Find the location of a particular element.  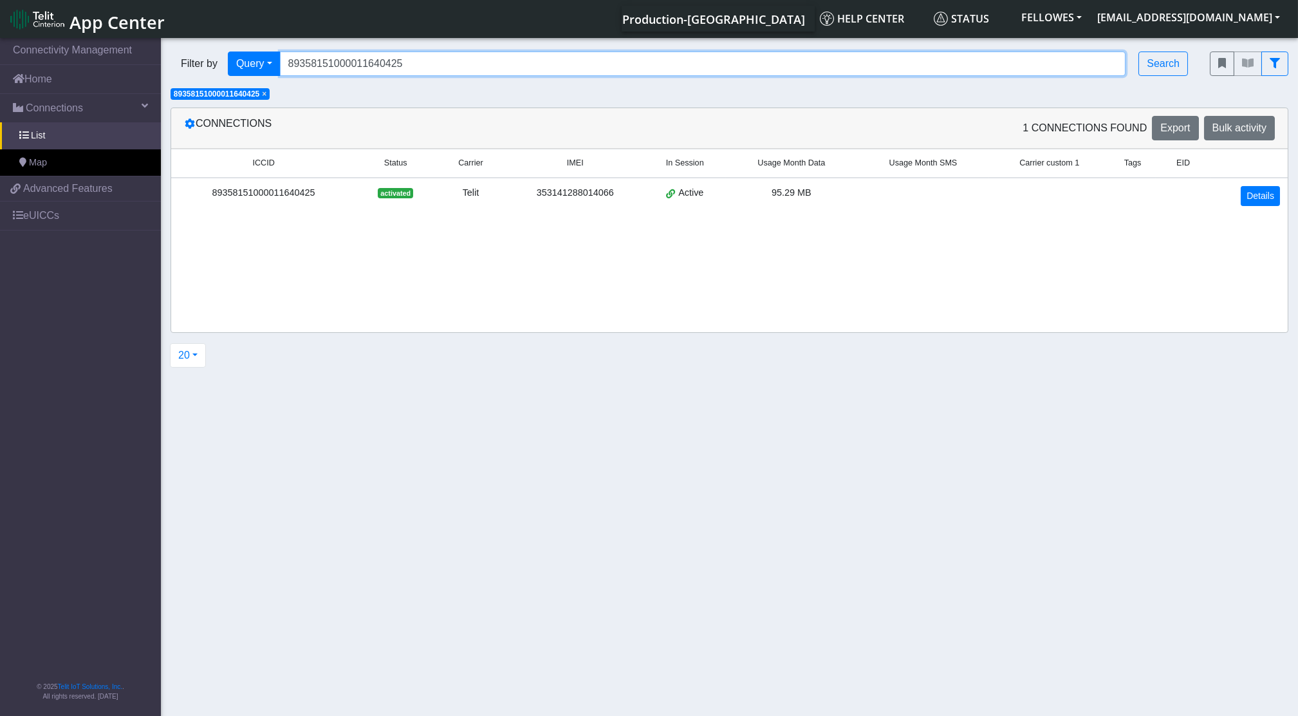

a: Telit IoT Solutions, Inc. is located at coordinates (90, 686).